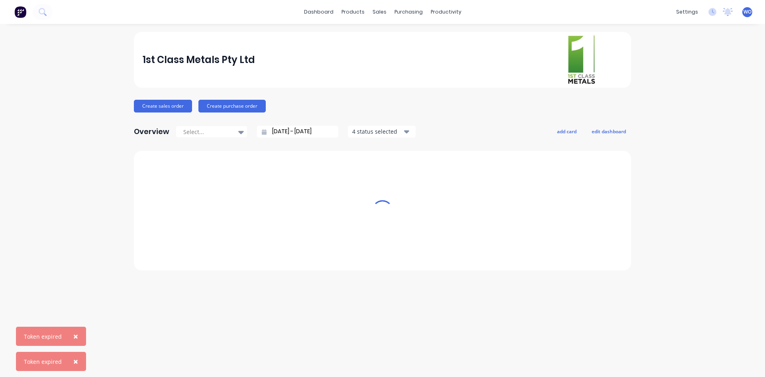 Image resolution: width=765 pixels, height=377 pixels. What do you see at coordinates (409, 12) in the screenshot?
I see `div: purchasing` at bounding box center [409, 12].